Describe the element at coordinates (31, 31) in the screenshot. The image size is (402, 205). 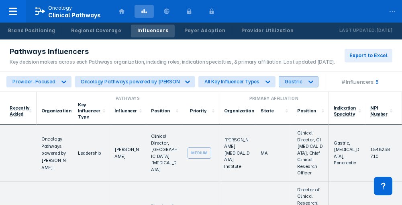
I see `div: Brand Positioning` at that location.